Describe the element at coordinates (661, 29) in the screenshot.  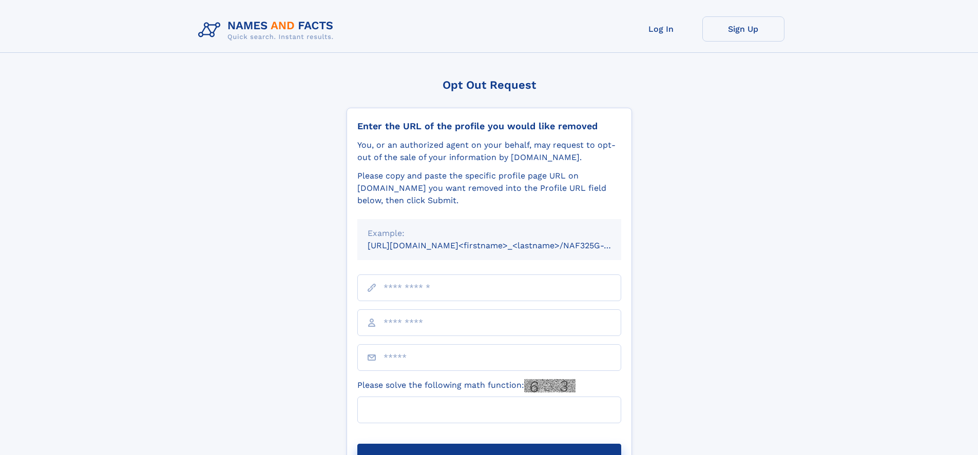
I see `a: Log In` at that location.